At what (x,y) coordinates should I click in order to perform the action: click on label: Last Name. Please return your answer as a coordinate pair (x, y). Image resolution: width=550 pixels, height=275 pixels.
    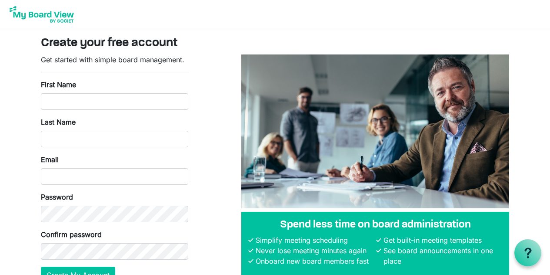
    Looking at the image, I should click on (58, 122).